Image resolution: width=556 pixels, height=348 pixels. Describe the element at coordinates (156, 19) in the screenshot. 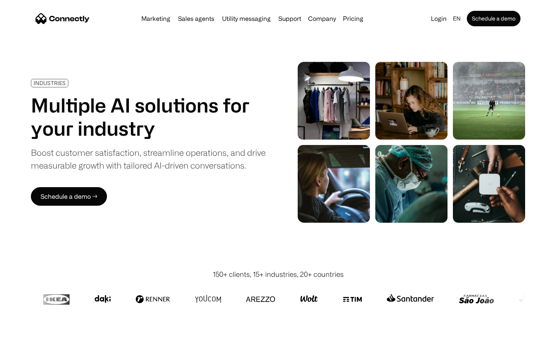

I see `a: Marketing` at that location.